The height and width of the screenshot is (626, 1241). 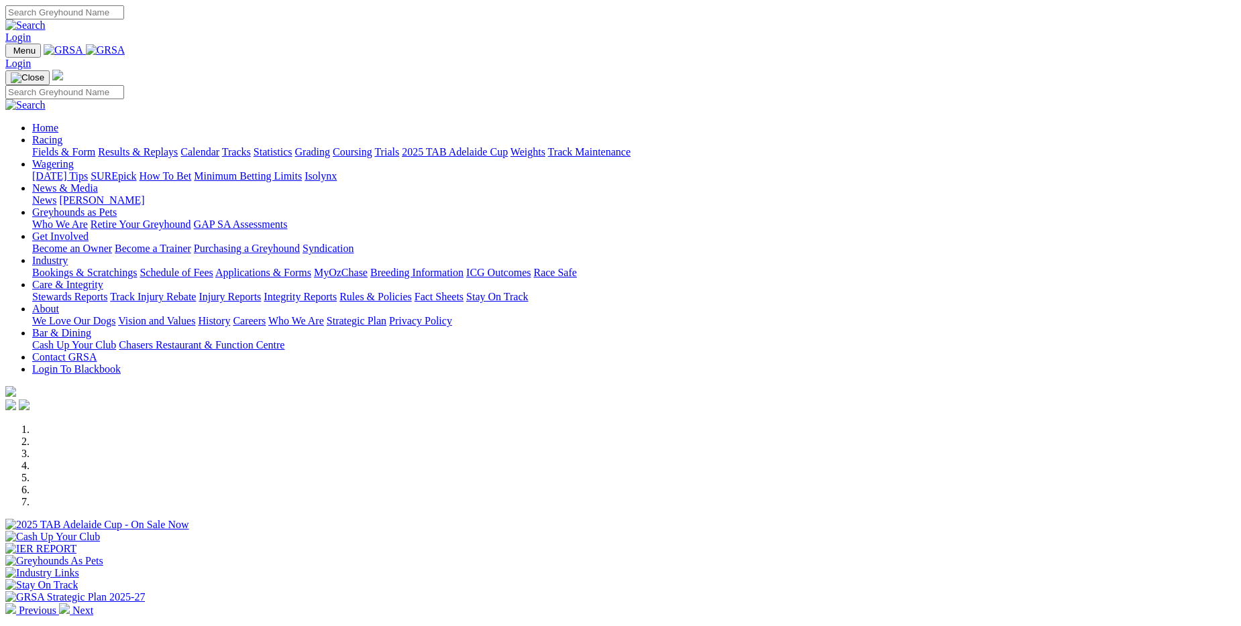 What do you see at coordinates (229, 296) in the screenshot?
I see `a: Injury Reports` at bounding box center [229, 296].